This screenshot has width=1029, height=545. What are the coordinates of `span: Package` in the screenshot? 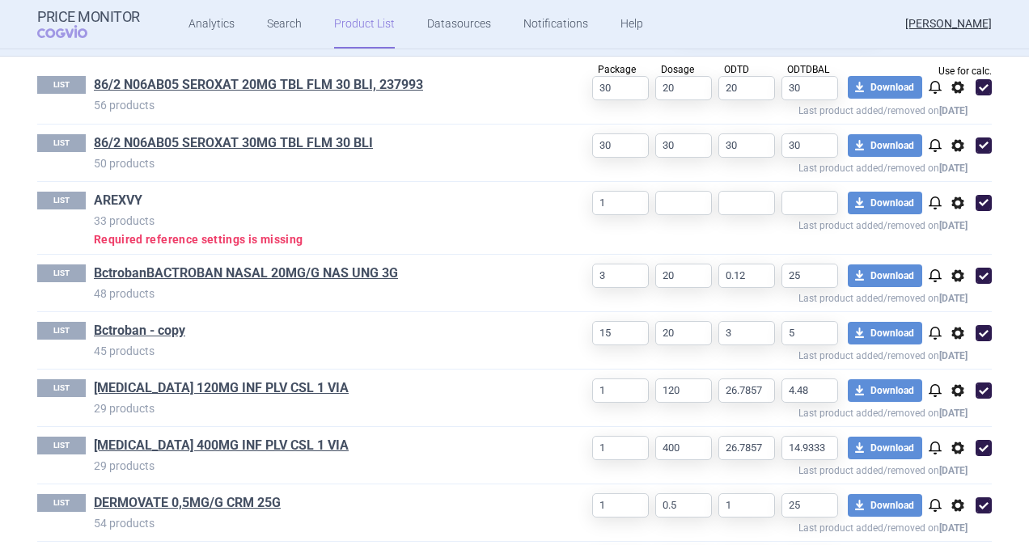 It's located at (617, 70).